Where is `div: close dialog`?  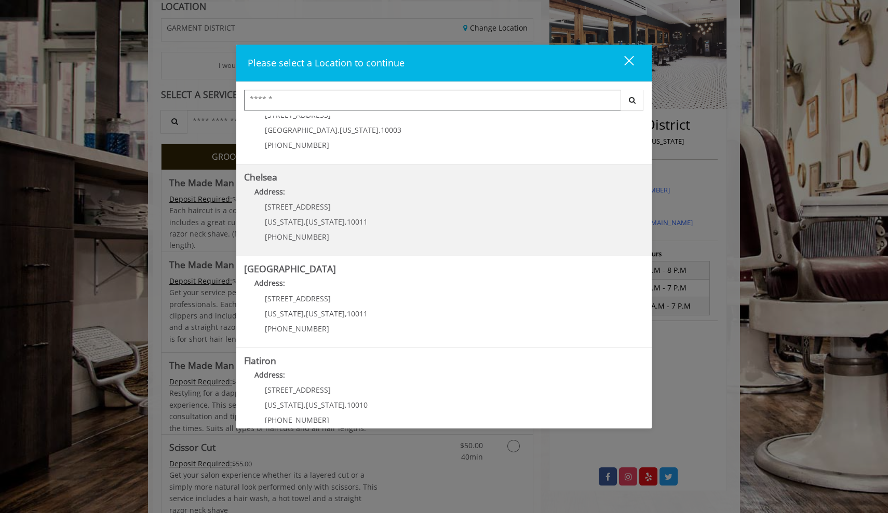
div: close dialog is located at coordinates (622, 63).